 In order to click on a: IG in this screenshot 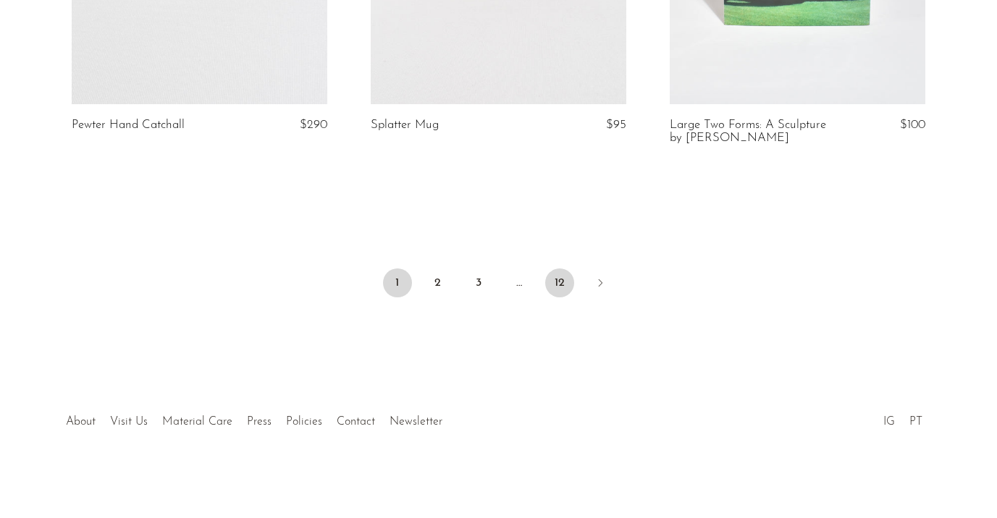, I will do `click(889, 422)`.